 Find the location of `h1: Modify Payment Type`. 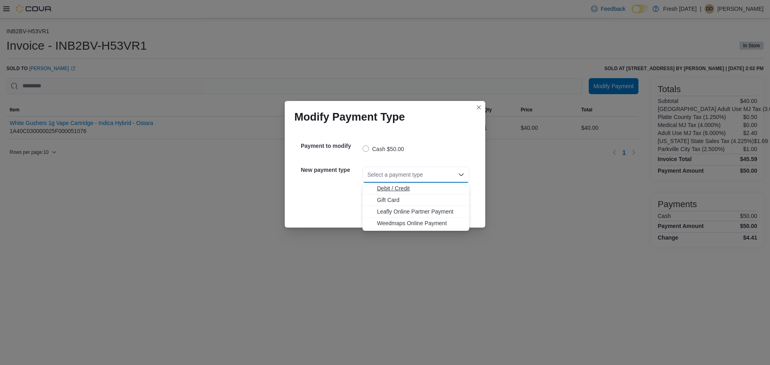

h1: Modify Payment Type is located at coordinates (350, 117).